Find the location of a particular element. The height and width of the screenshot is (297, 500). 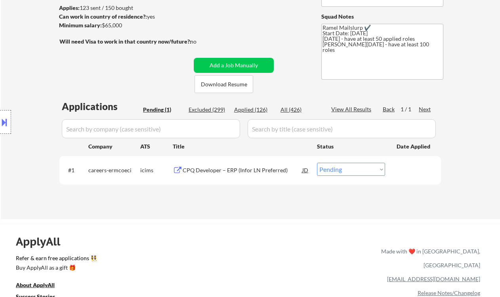

div: Date Applied is located at coordinates (414, 147).